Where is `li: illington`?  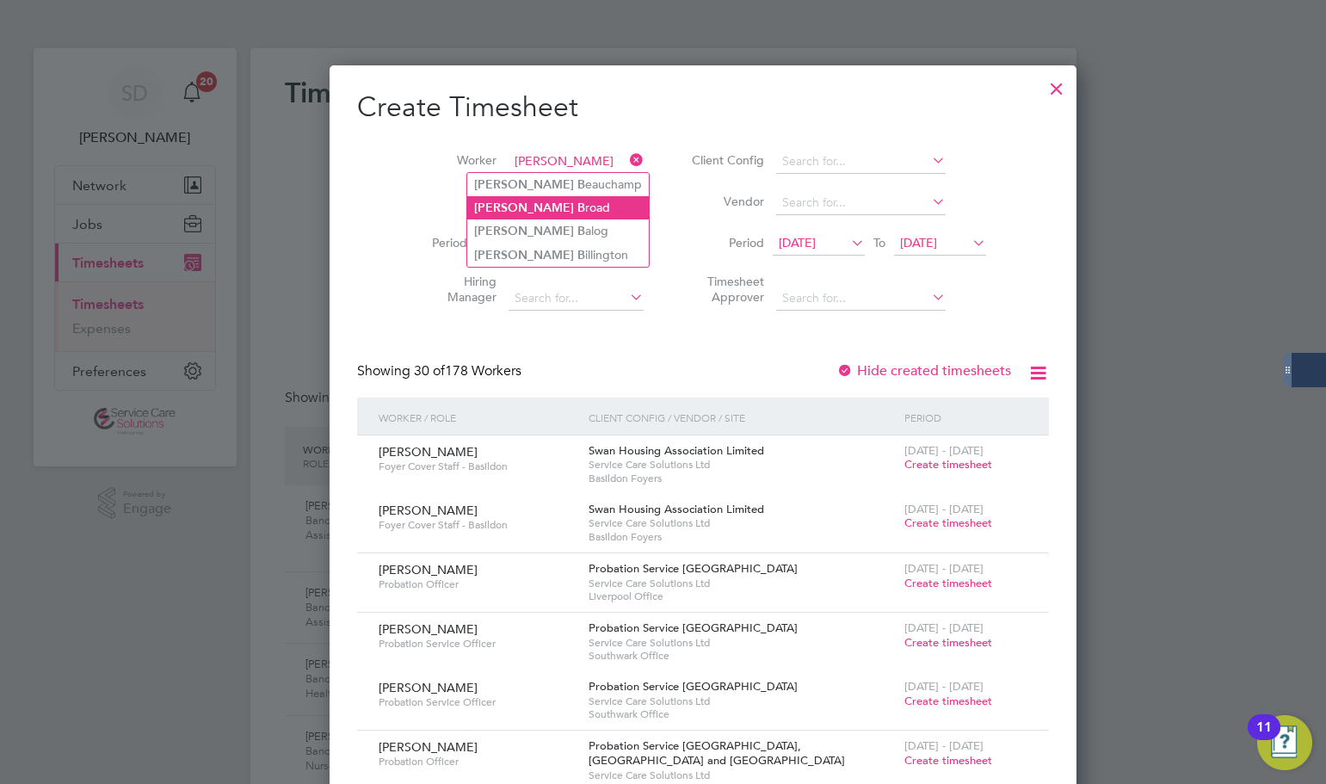
li: illington is located at coordinates (558, 255).